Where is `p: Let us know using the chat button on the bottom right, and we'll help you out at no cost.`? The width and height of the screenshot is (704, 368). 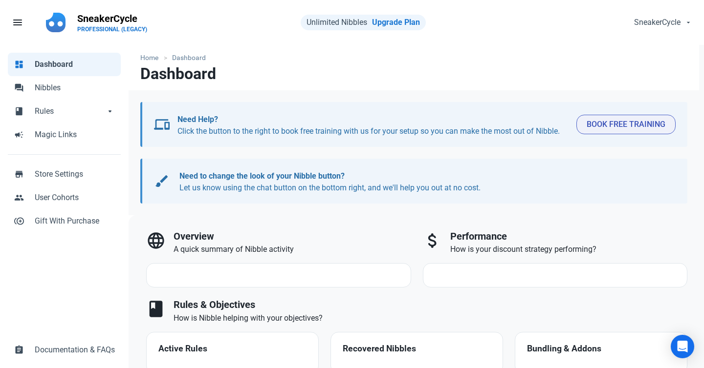
p: Let us know using the chat button on the bottom right, and we'll help you out at no cost. is located at coordinates (422, 182).